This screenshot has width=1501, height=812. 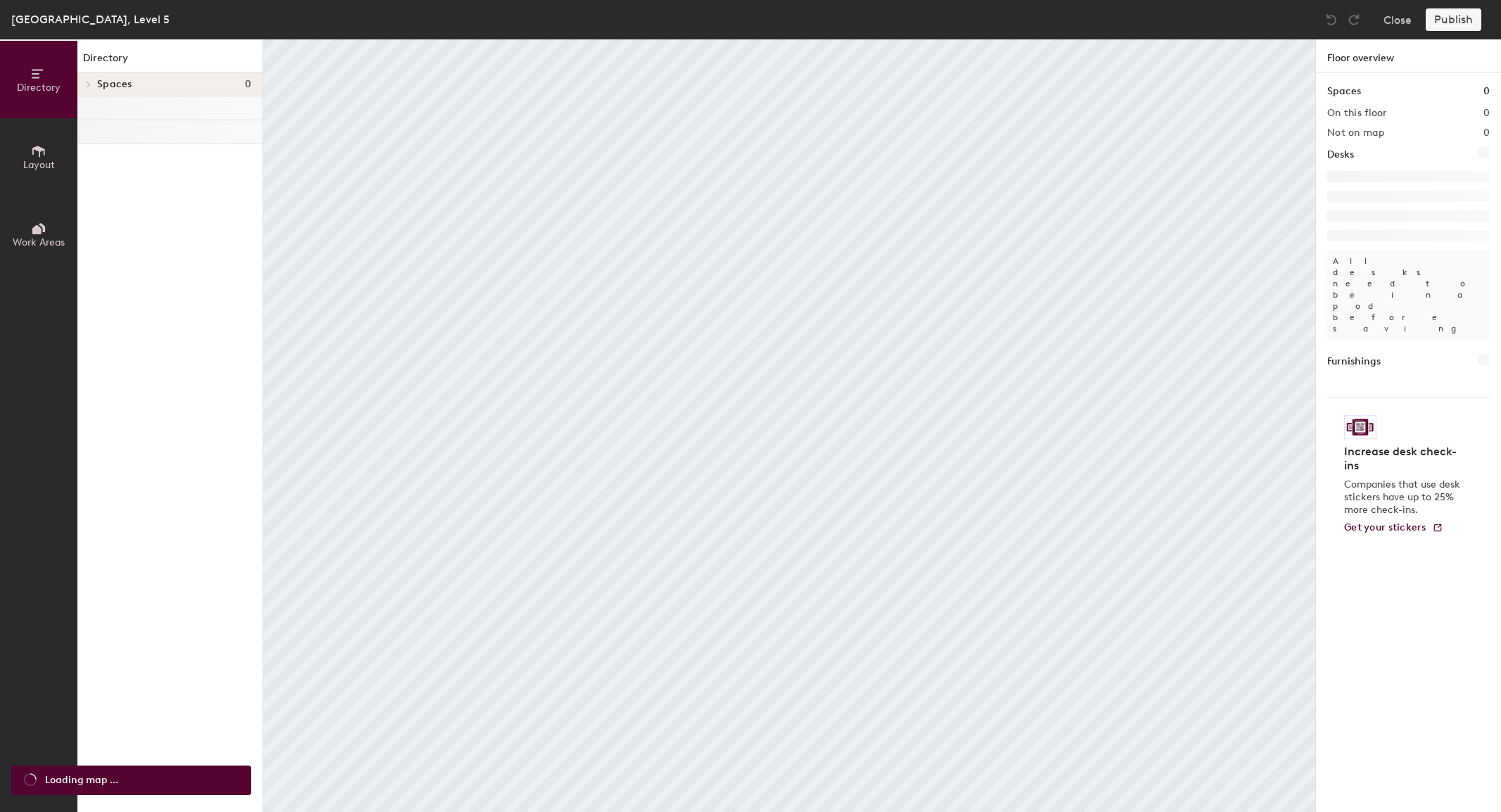 I want to click on h1: 0, so click(x=1486, y=92).